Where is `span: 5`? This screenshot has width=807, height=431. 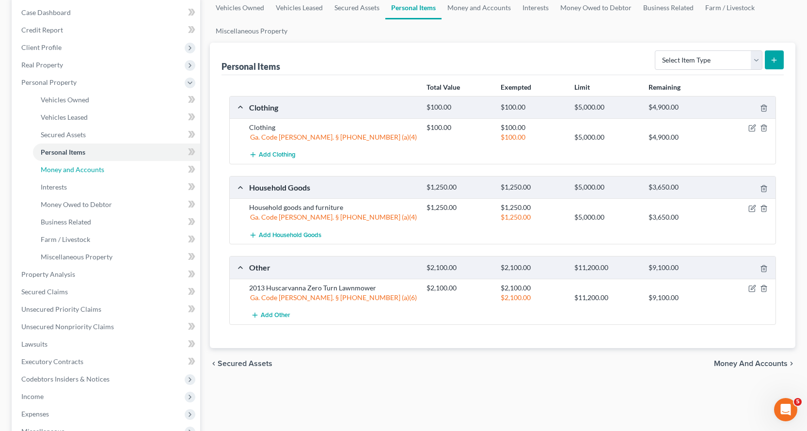 span: 5 is located at coordinates (797, 402).